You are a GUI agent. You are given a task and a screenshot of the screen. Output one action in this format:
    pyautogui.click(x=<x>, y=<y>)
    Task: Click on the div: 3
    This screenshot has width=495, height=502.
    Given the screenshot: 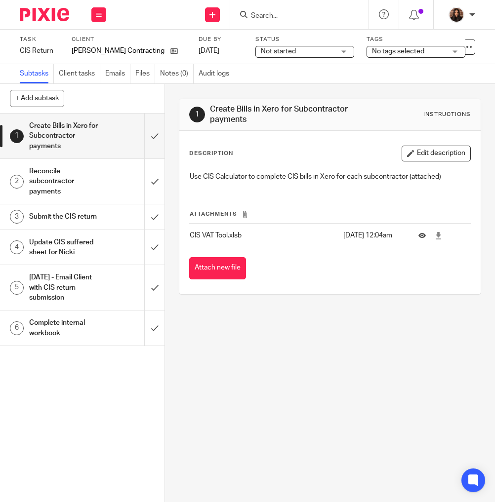 What is the action you would take?
    pyautogui.click(x=17, y=217)
    